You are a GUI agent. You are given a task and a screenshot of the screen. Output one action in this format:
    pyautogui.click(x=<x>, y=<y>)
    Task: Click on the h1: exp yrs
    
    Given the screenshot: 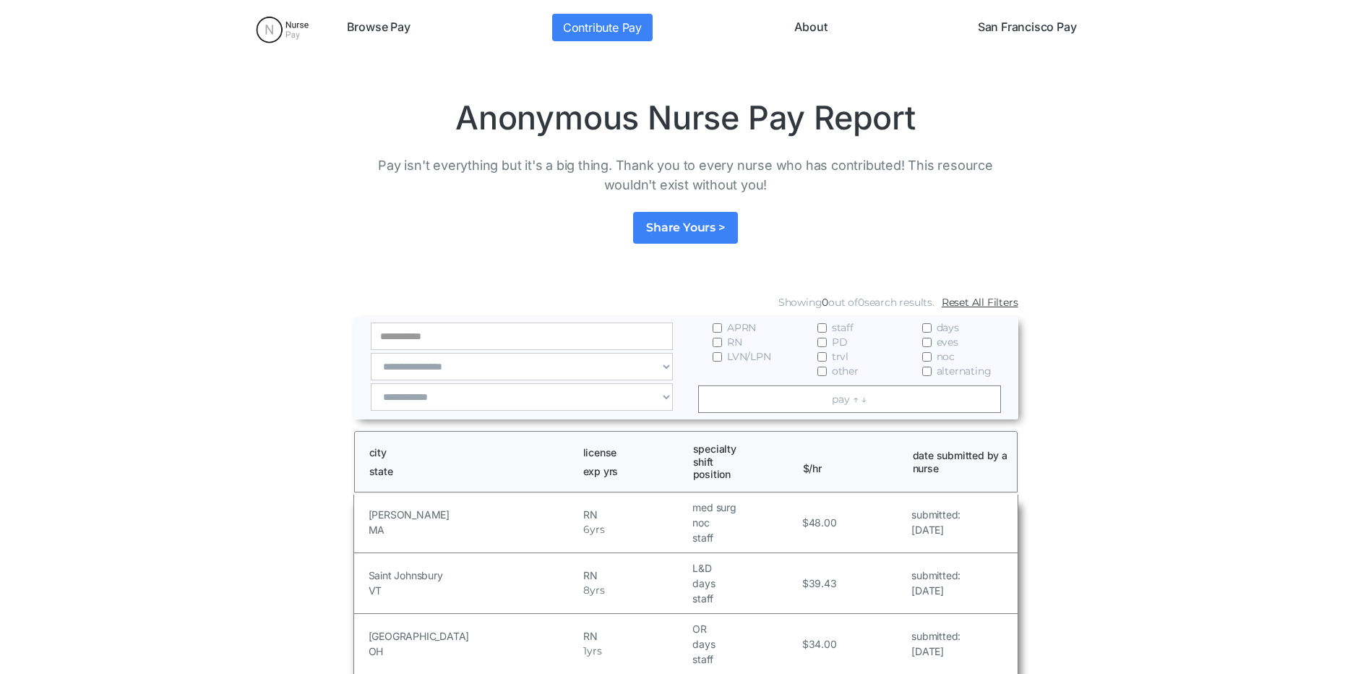 What is the action you would take?
    pyautogui.click(x=632, y=471)
    